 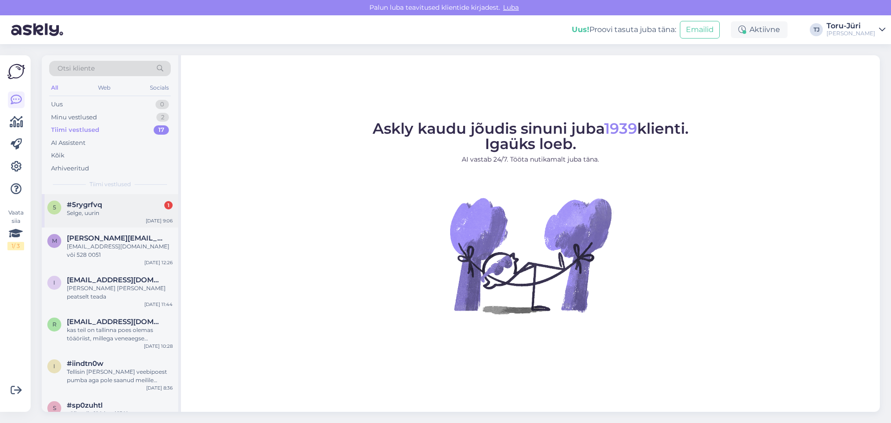 I want to click on div: TJ, so click(x=816, y=30).